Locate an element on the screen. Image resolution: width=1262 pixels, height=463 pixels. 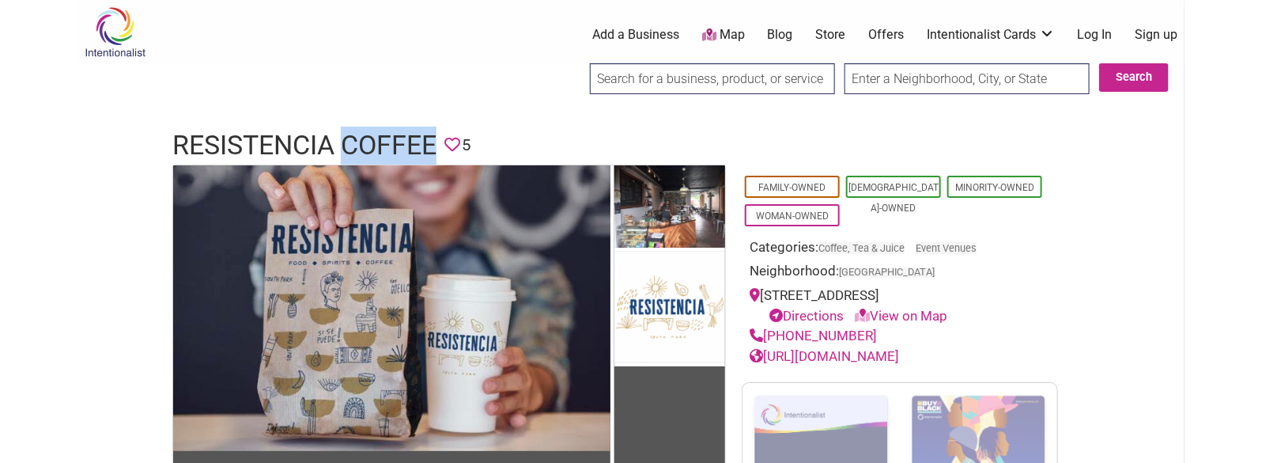
a: Sign up is located at coordinates (1157, 35).